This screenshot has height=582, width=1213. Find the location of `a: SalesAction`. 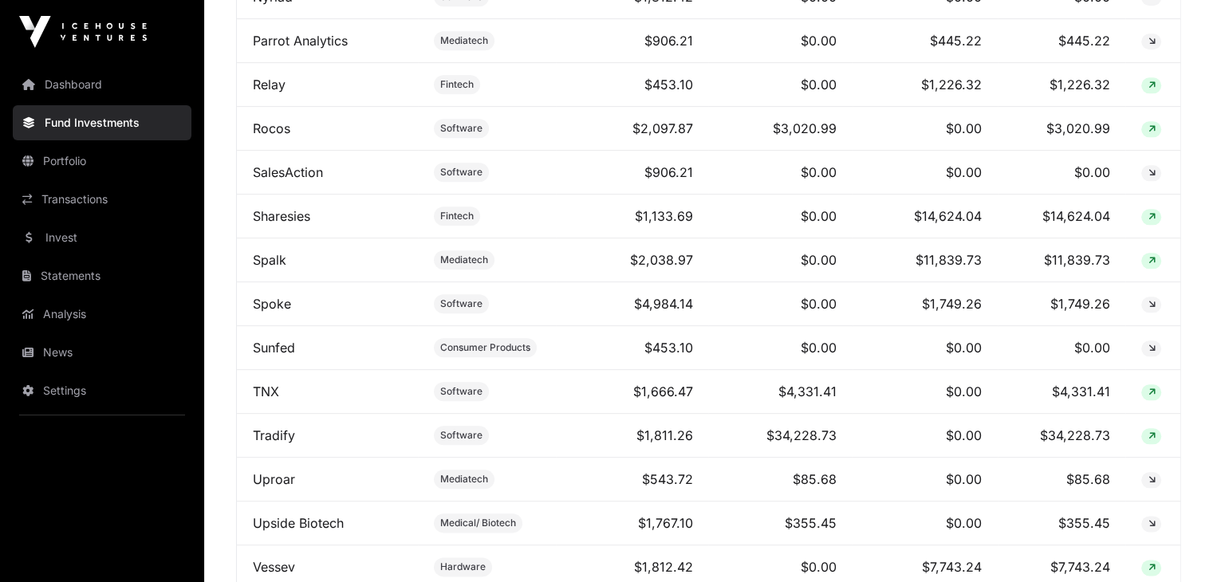

a: SalesAction is located at coordinates (288, 172).